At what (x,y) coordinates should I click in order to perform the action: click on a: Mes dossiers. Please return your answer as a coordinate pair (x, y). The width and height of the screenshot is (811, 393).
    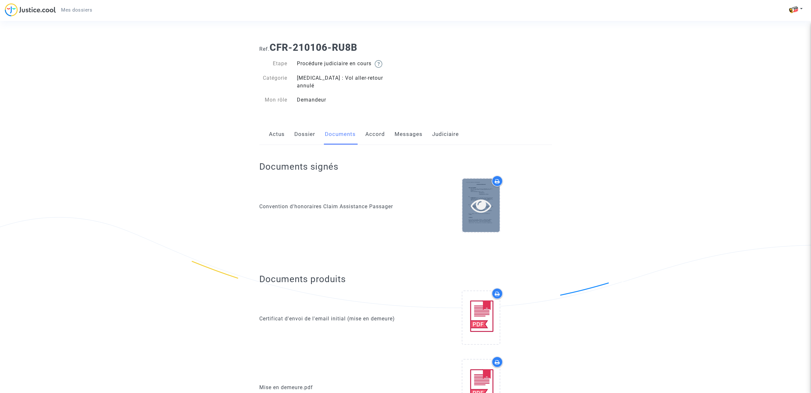
    Looking at the image, I should click on (76, 10).